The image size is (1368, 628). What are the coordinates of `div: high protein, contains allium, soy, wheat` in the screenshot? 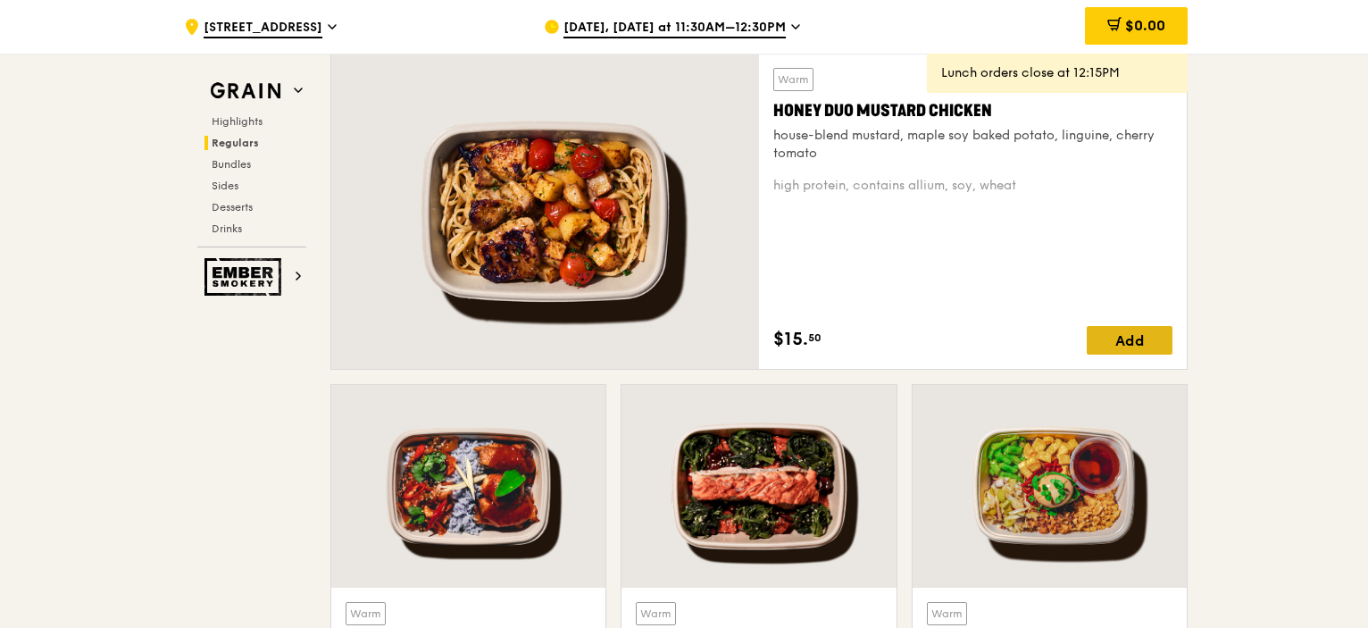 It's located at (972, 186).